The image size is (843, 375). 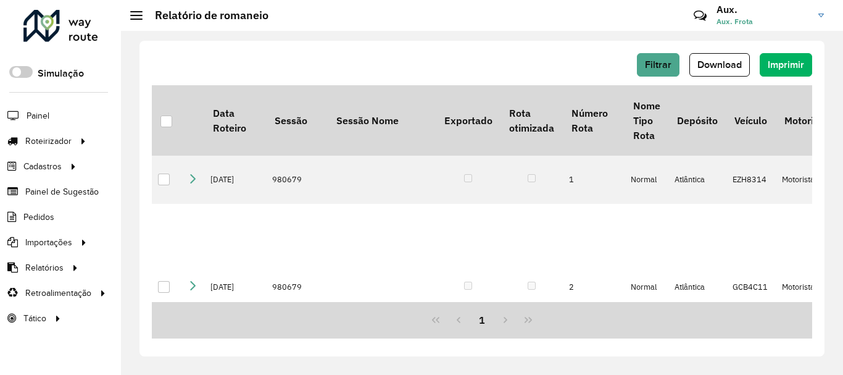 I want to click on th: Sessão, so click(x=297, y=120).